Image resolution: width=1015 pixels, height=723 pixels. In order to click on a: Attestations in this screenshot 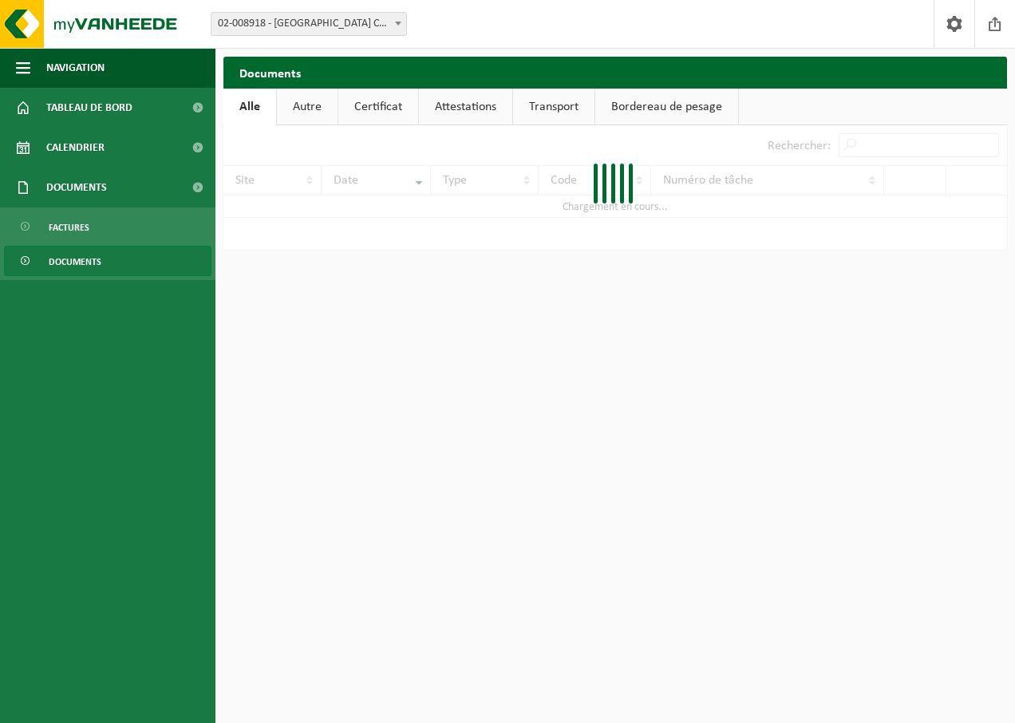, I will do `click(465, 107)`.